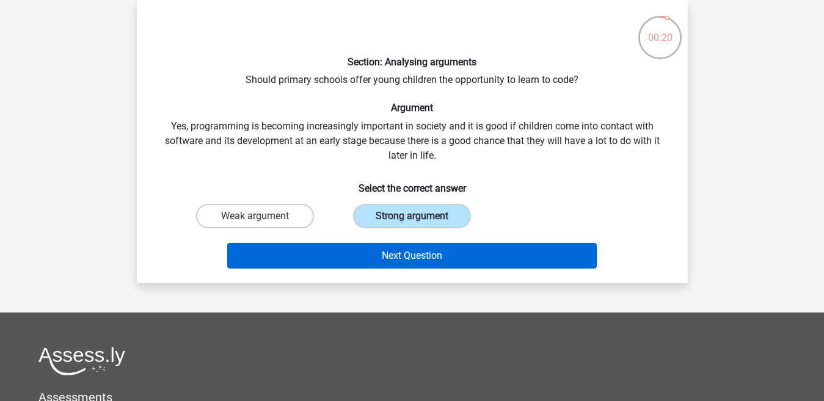 The image size is (824, 401). Describe the element at coordinates (412, 256) in the screenshot. I see `button: Next Question` at that location.